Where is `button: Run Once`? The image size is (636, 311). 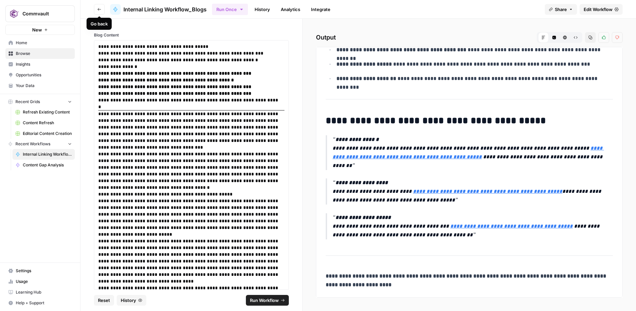
button: Run Once is located at coordinates (230, 9).